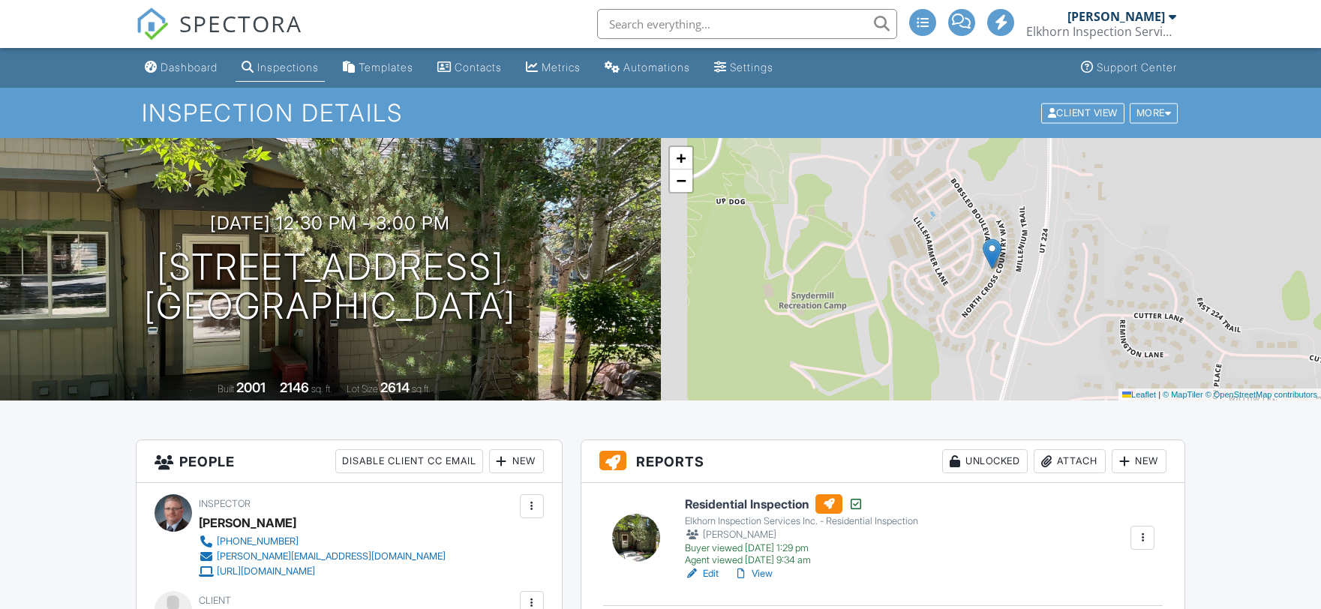  What do you see at coordinates (226, 388) in the screenshot?
I see `span: Built` at bounding box center [226, 388].